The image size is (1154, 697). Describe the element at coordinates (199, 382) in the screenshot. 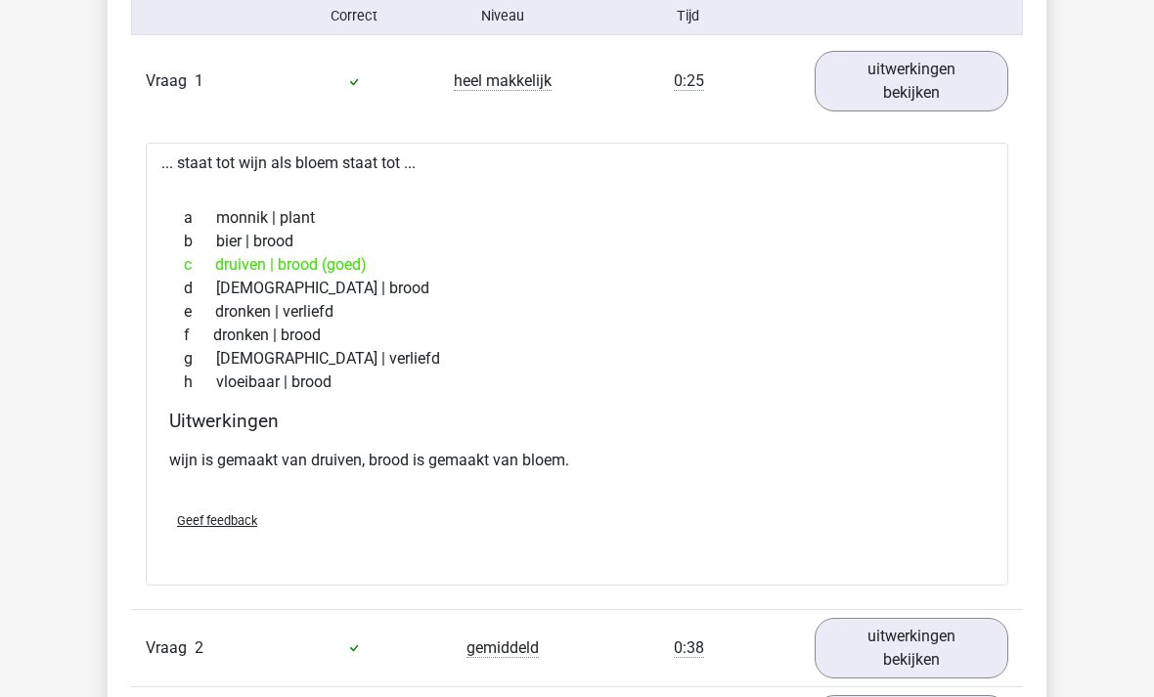

I see `span: h` at that location.